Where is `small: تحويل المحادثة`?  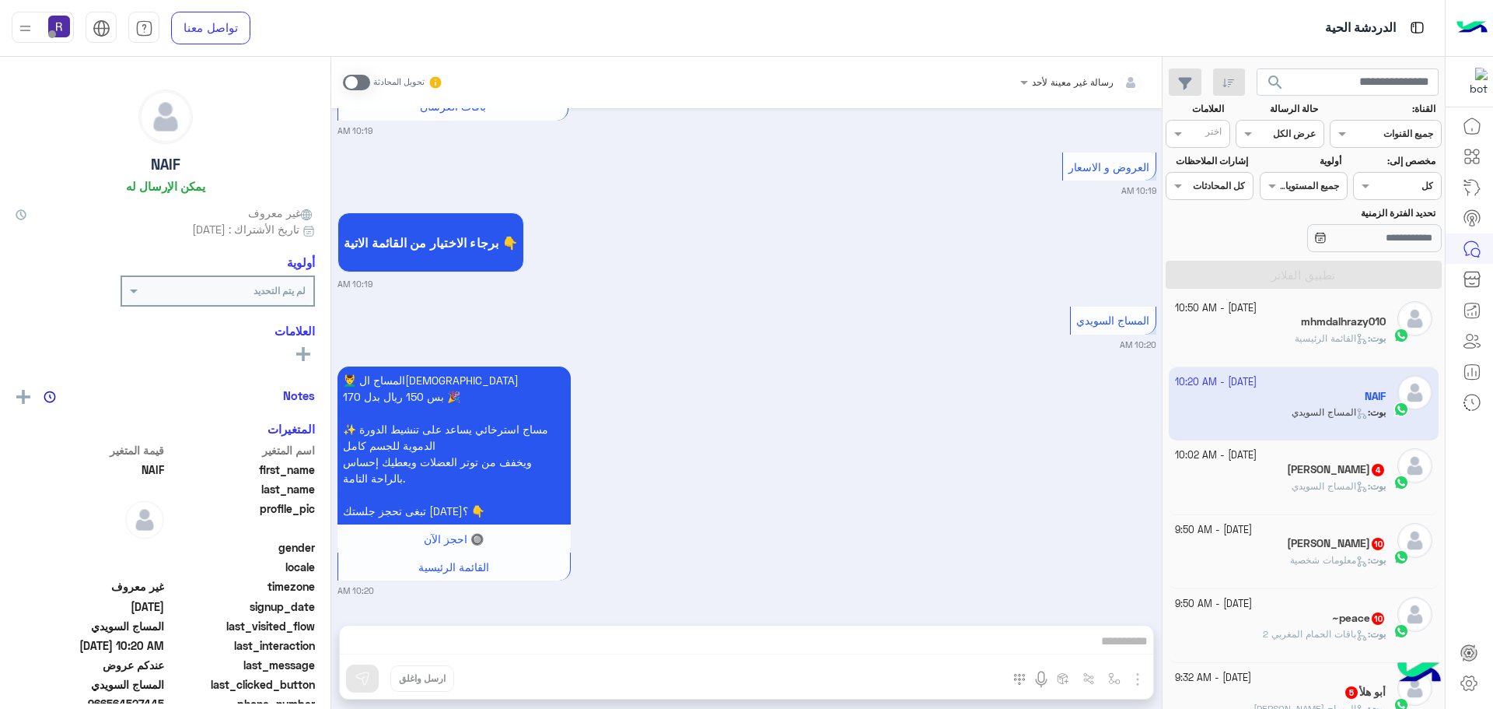 small: تحويل المحادثة is located at coordinates (399, 82).